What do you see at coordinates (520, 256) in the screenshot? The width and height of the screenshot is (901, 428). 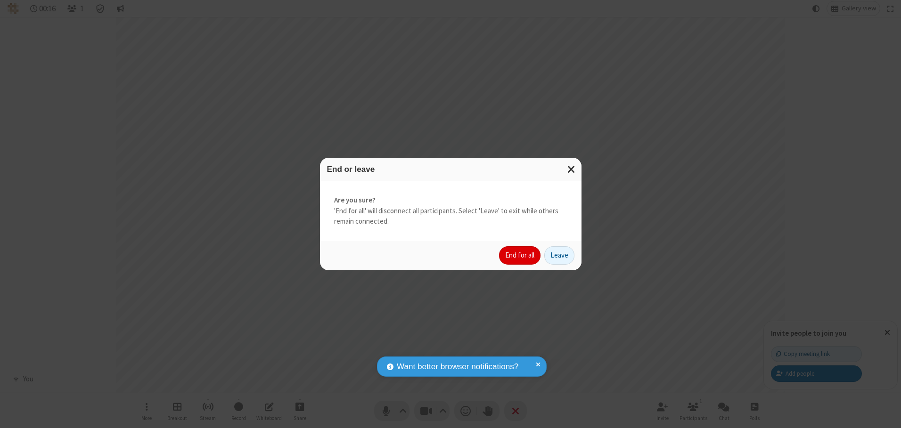 I see `button: End for all` at bounding box center [520, 256].